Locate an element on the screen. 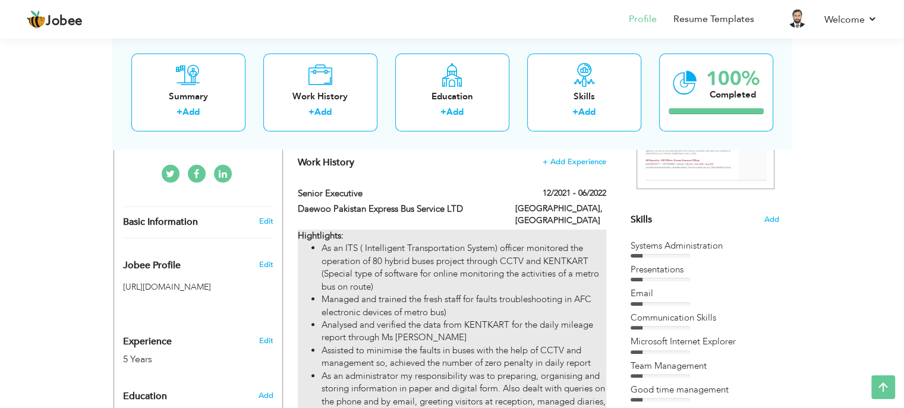  div: Work History is located at coordinates (320, 96).